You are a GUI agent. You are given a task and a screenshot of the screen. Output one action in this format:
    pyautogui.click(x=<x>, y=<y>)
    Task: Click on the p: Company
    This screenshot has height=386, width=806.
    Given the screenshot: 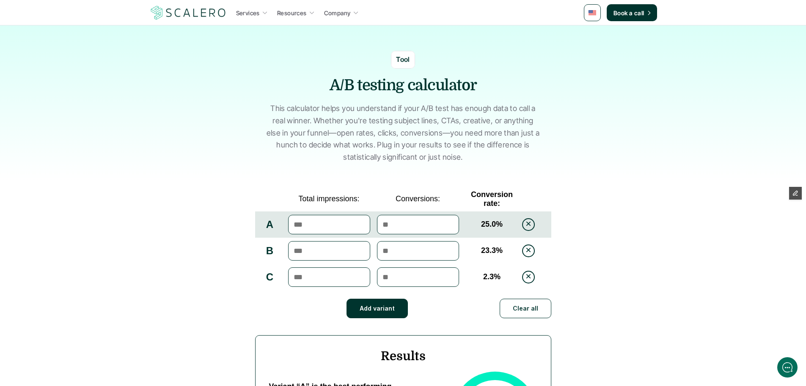 What is the action you would take?
    pyautogui.click(x=337, y=13)
    